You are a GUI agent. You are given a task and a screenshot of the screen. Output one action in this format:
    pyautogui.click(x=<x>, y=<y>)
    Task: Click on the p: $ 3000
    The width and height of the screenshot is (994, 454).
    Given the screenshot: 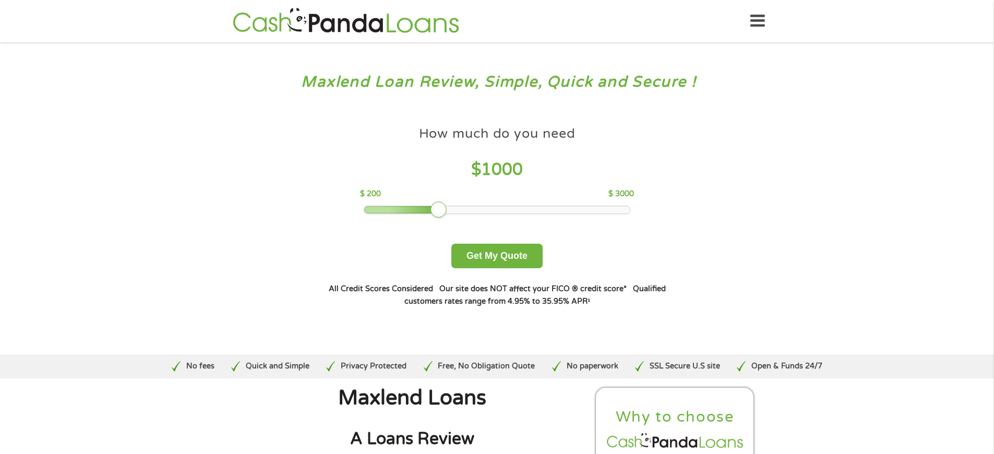 What is the action you would take?
    pyautogui.click(x=621, y=194)
    